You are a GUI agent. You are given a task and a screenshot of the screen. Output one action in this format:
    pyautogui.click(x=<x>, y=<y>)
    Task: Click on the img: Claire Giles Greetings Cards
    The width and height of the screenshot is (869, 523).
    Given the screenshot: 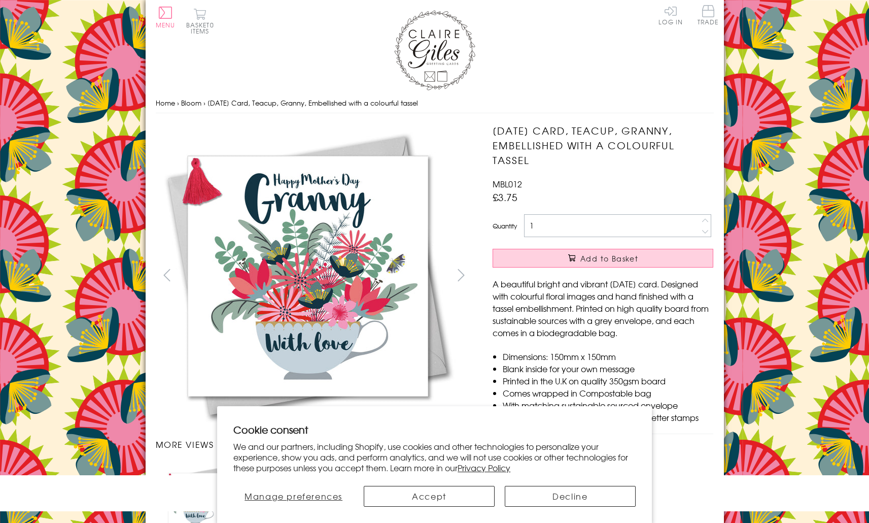 What is the action you would take?
    pyautogui.click(x=435, y=50)
    